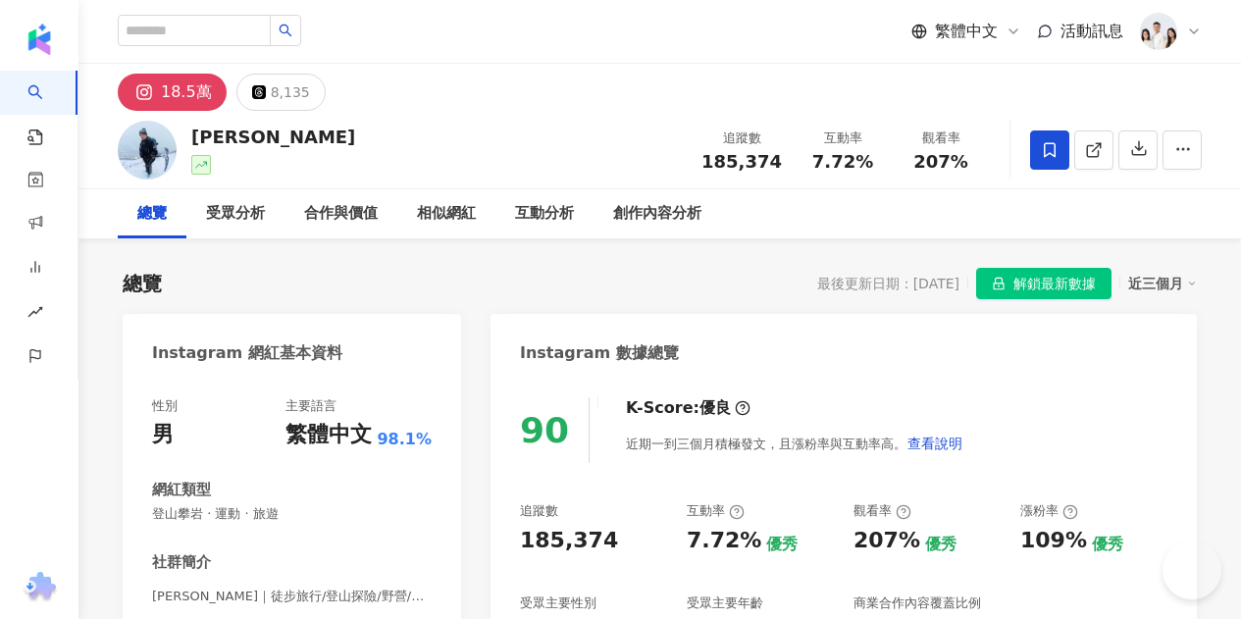 This screenshot has height=619, width=1241. What do you see at coordinates (935, 444) in the screenshot?
I see `button: 查看說明` at bounding box center [935, 444].